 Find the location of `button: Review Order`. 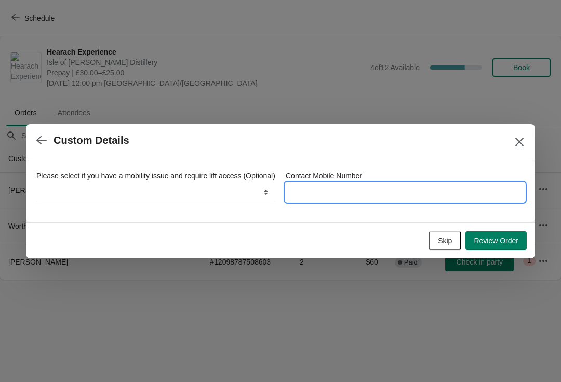

button: Review Order is located at coordinates (496, 241).